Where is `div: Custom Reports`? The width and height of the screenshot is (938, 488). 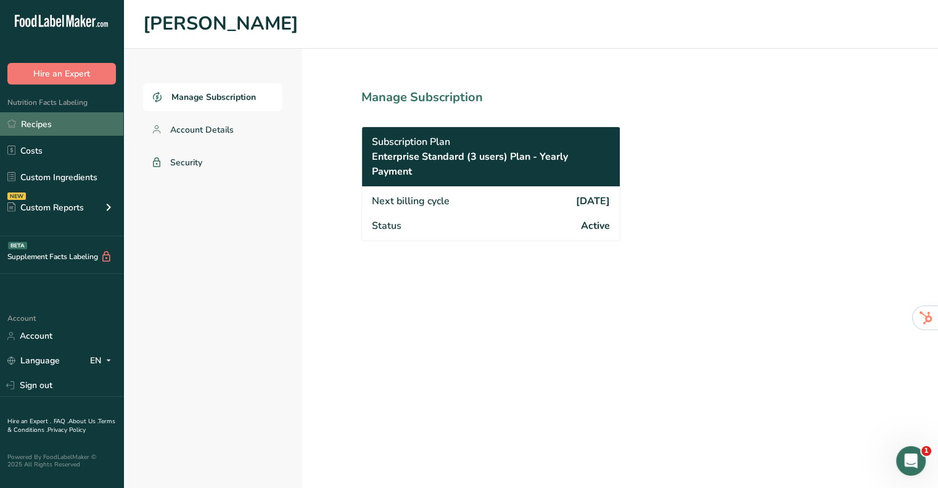 div: Custom Reports is located at coordinates (46, 207).